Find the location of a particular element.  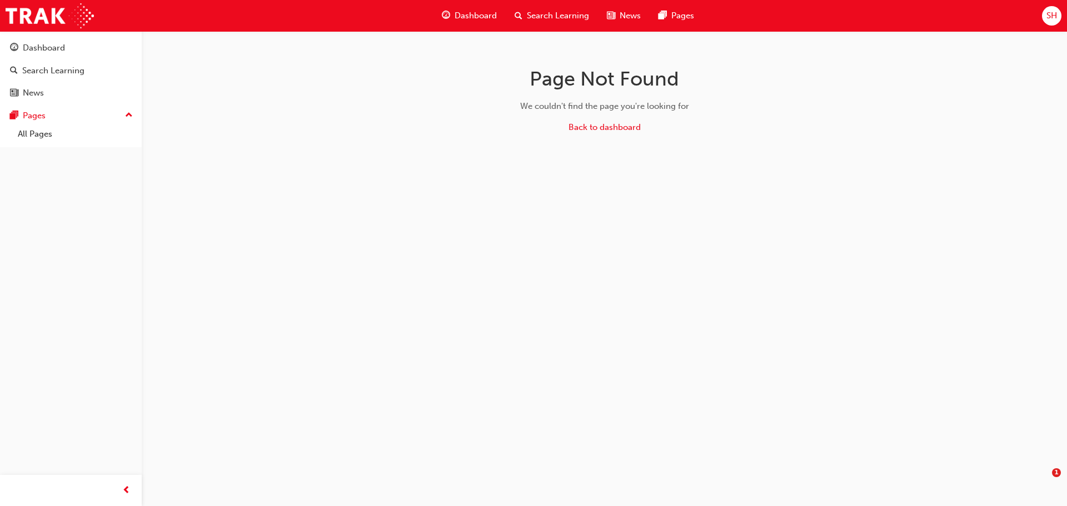

div: News is located at coordinates (33, 93).